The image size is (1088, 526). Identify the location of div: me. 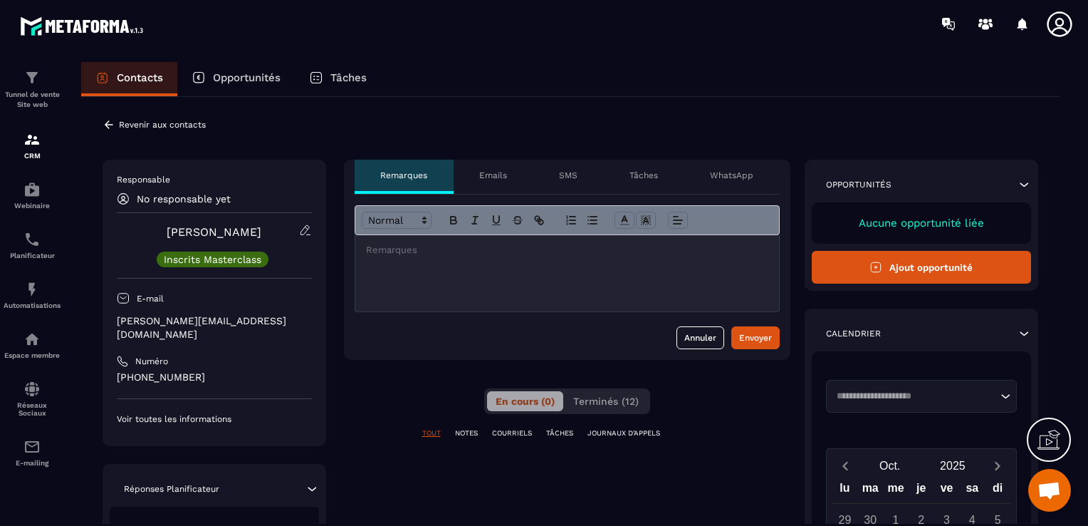
(896, 490).